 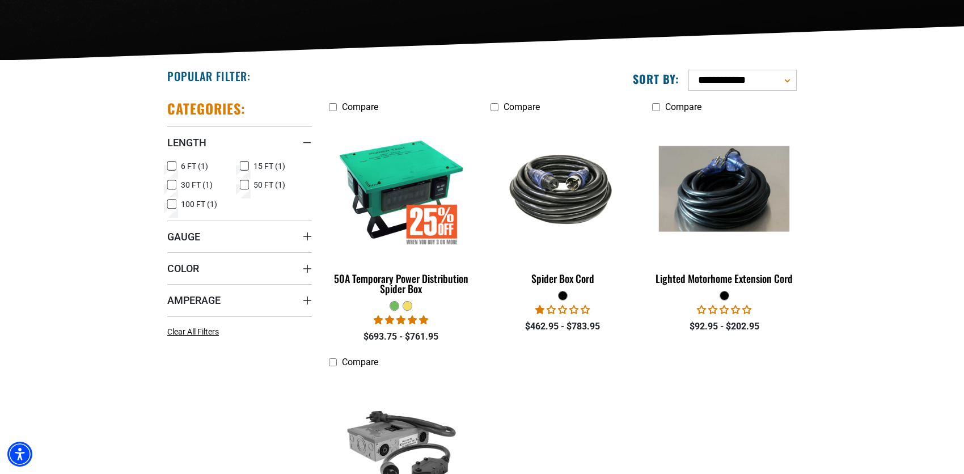 I want to click on span: 6 FT (1), so click(x=195, y=166).